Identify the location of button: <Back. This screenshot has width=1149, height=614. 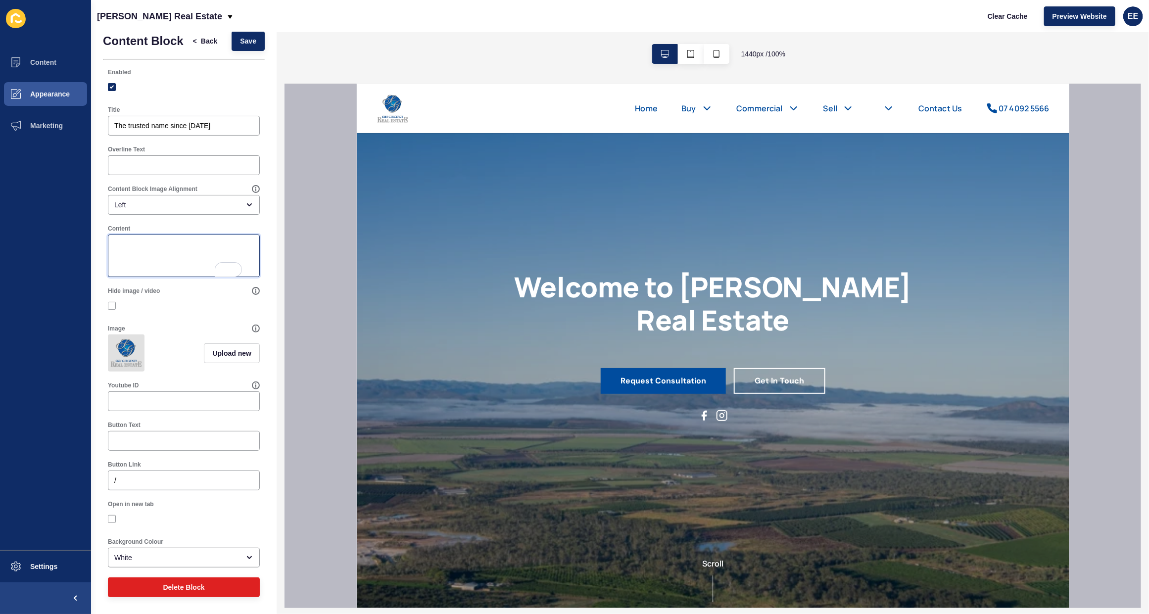
(205, 41).